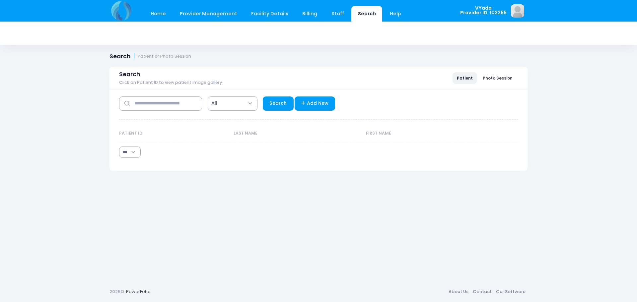 This screenshot has height=302, width=637. Describe the element at coordinates (150, 56) in the screenshot. I see `h1: Search` at that location.